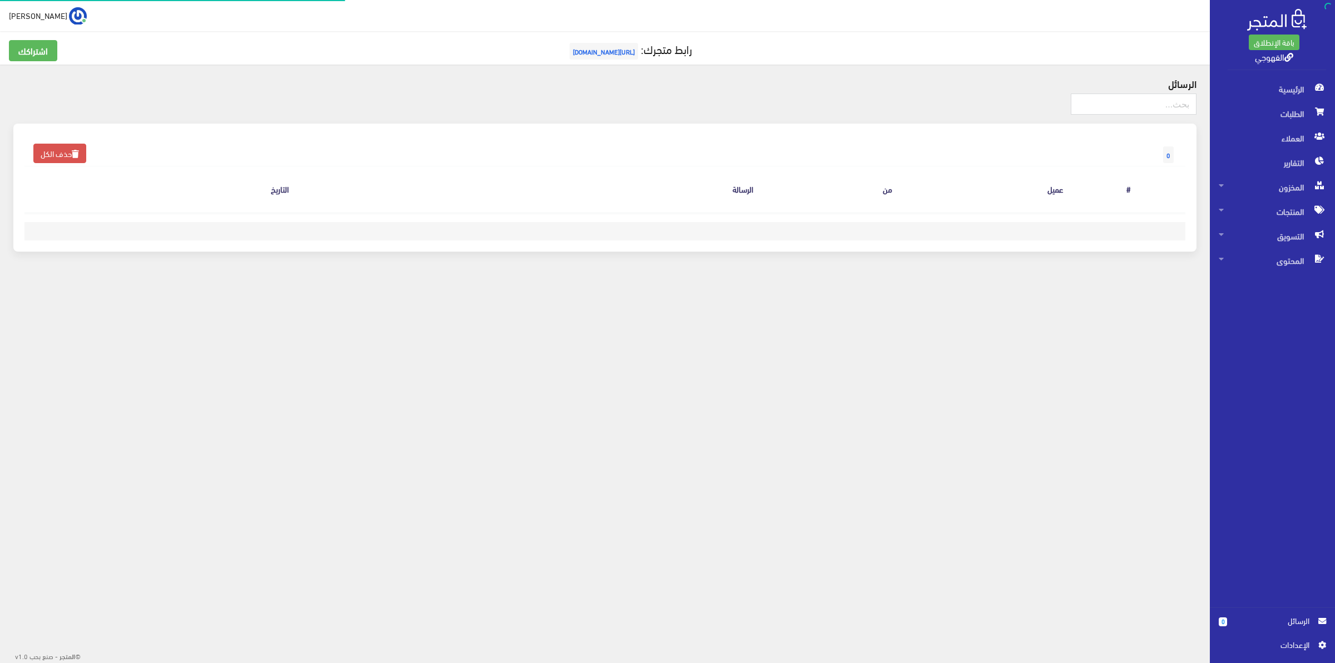 The image size is (1335, 663). I want to click on th: من, so click(832, 189).